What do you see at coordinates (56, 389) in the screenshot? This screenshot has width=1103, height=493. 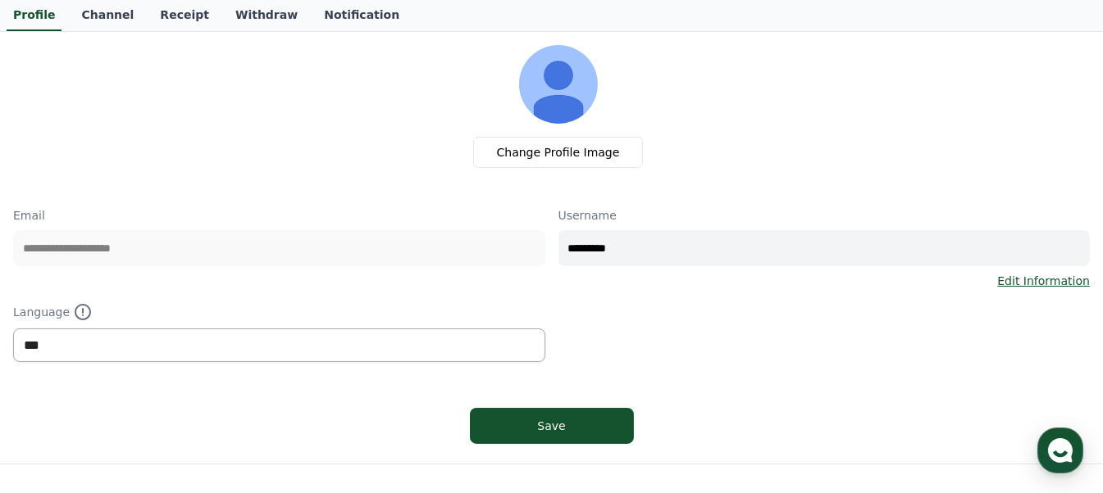 I see `span: Home` at bounding box center [56, 389].